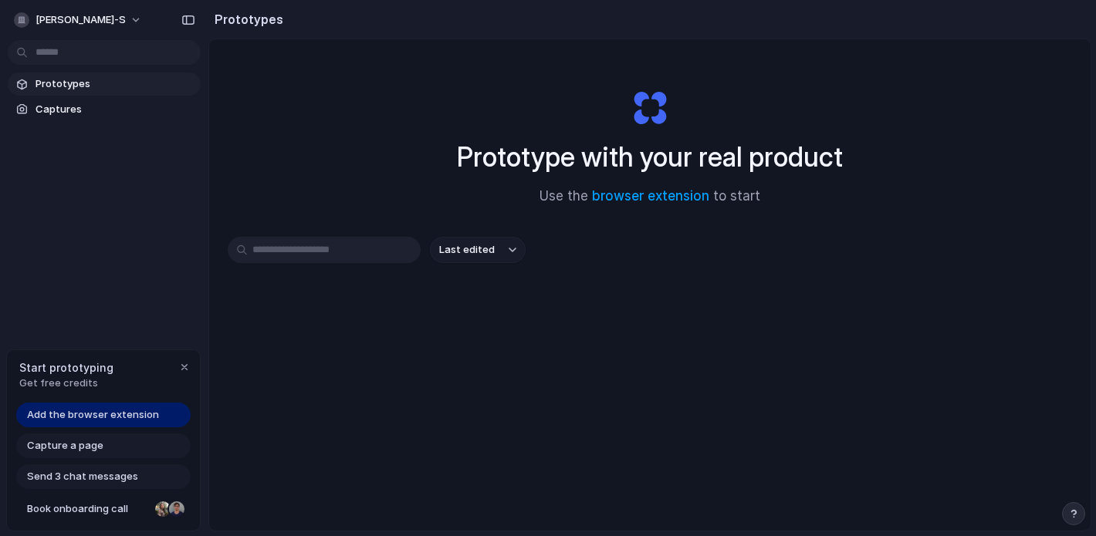  Describe the element at coordinates (467, 250) in the screenshot. I see `span: Last edited` at that location.